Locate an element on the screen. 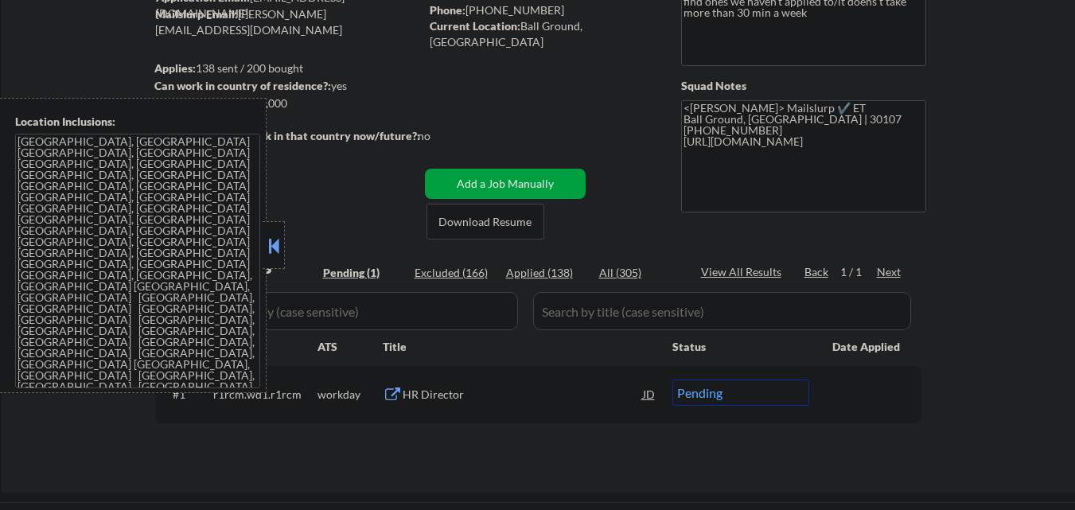 Image resolution: width=1075 pixels, height=510 pixels. input: Search by title (case sensitive) is located at coordinates (722, 311).